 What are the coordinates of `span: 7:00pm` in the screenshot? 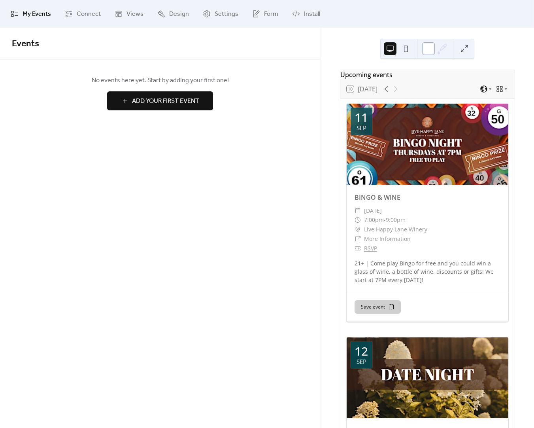 It's located at (374, 220).